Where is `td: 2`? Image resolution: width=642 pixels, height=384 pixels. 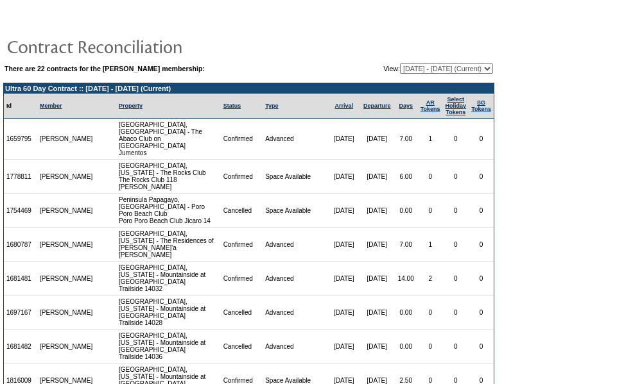 td: 2 is located at coordinates (430, 278).